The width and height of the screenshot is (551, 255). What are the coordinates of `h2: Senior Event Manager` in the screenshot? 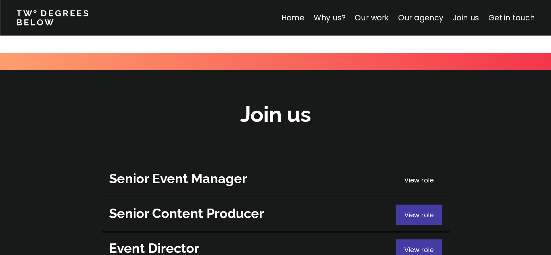 It's located at (250, 178).